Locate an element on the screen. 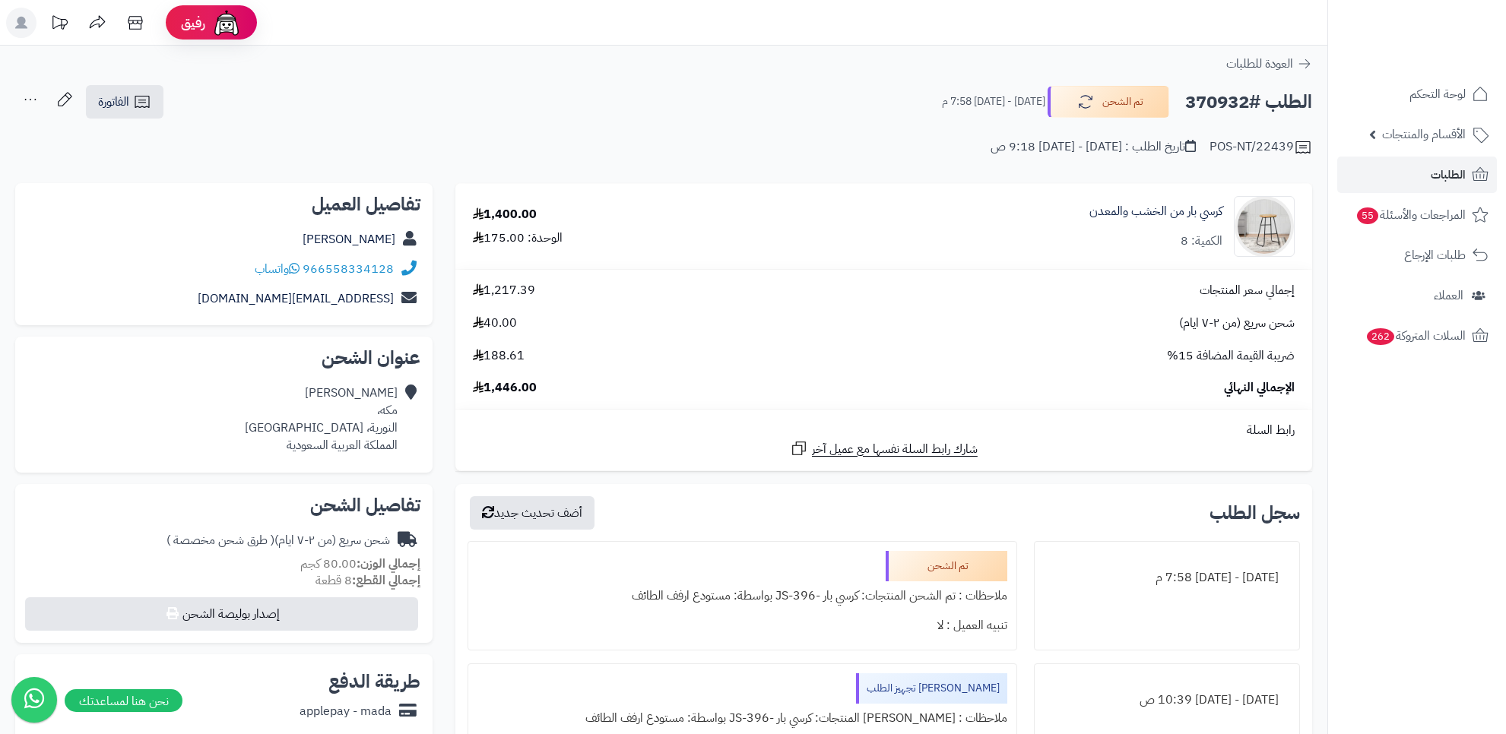 This screenshot has width=1506, height=734. div: تنبيه العميل : لا is located at coordinates (742, 625).